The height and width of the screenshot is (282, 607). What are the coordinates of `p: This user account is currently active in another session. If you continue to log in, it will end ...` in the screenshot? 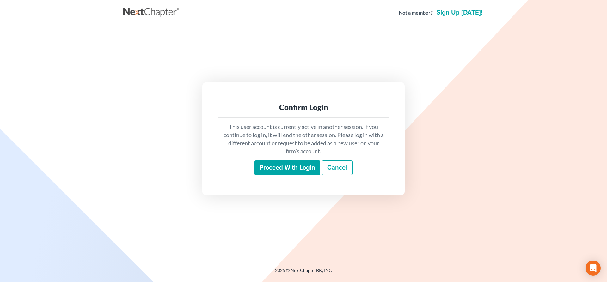 It's located at (303, 139).